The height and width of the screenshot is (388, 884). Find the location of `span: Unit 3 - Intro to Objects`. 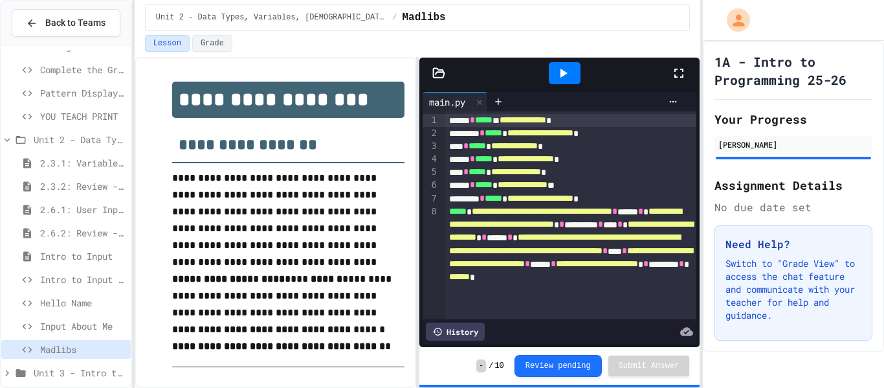

span: Unit 3 - Intro to Objects is located at coordinates (80, 372).